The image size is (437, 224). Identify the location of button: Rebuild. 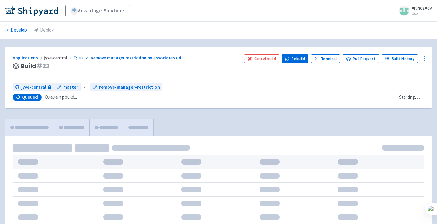
(296, 59).